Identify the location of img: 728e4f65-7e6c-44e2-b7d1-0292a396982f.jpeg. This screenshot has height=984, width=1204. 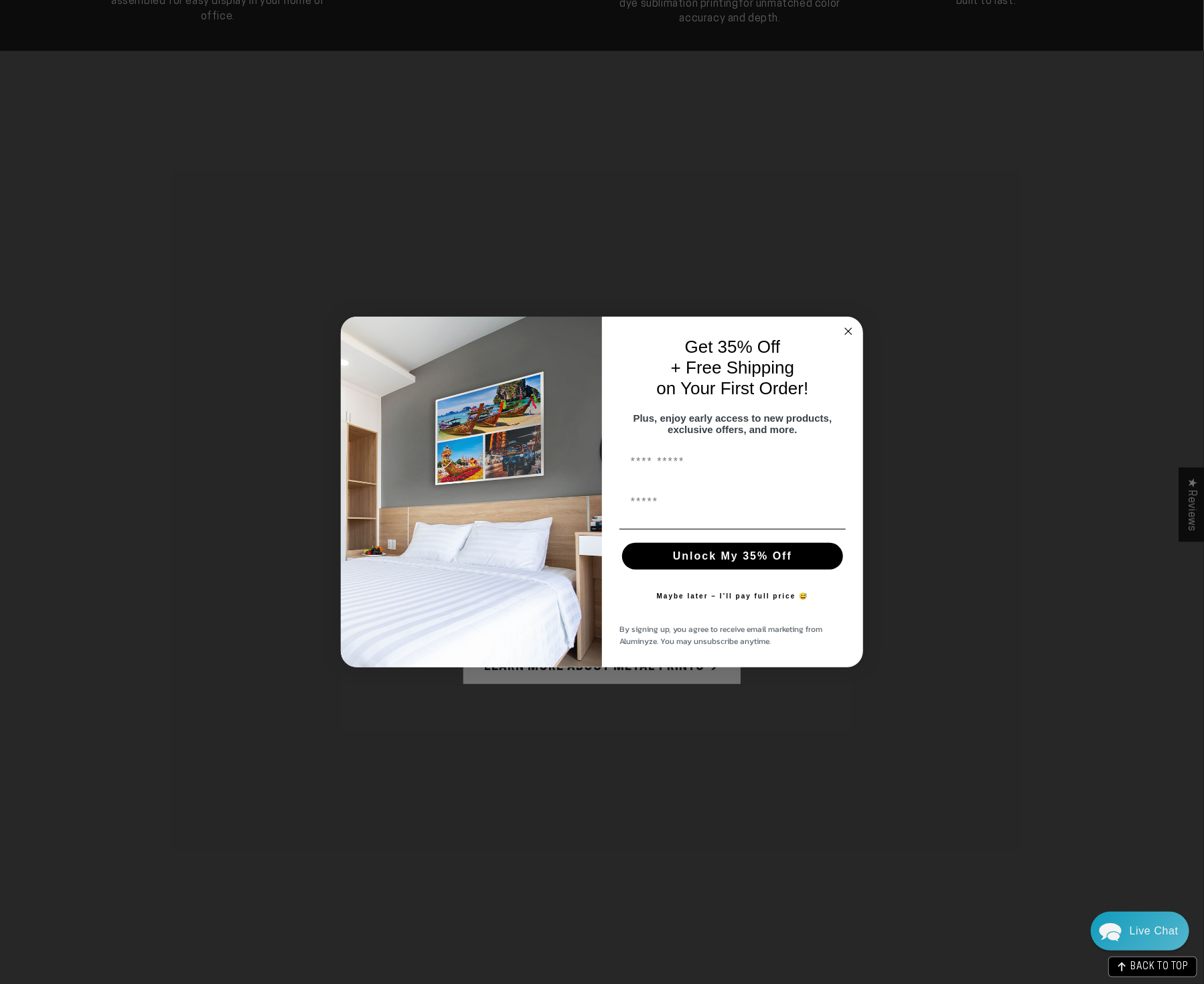
(472, 492).